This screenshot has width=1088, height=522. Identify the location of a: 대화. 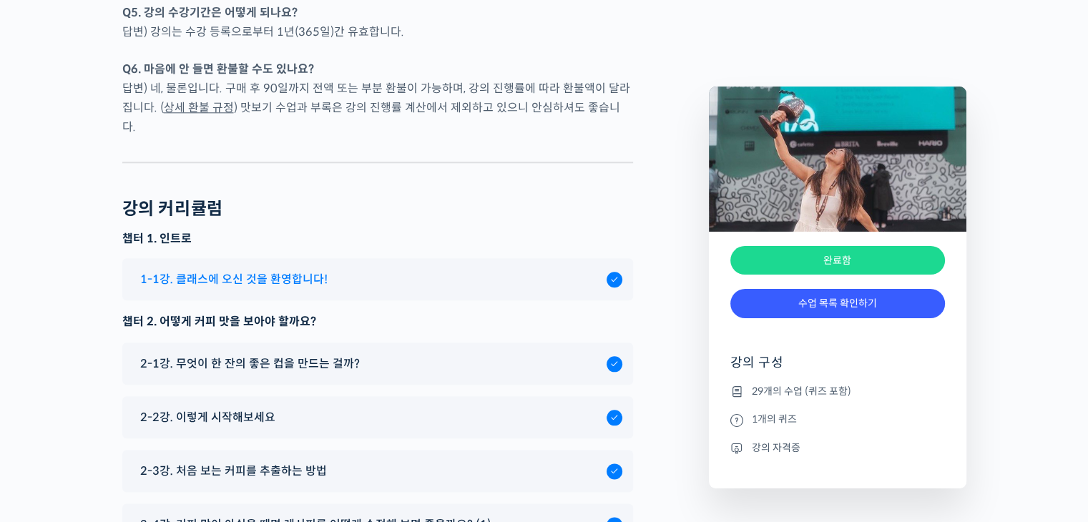
(140, 421).